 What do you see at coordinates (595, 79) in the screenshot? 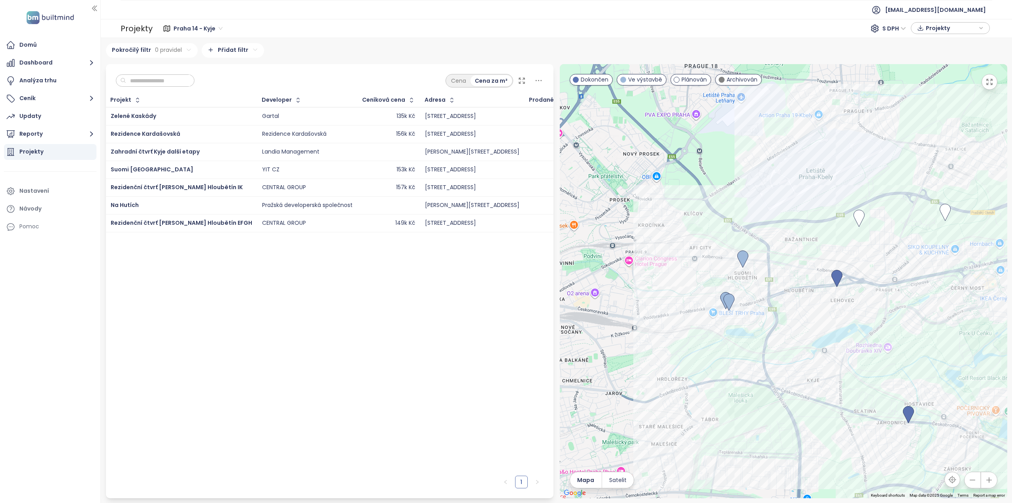
I see `span: Dokončen` at bounding box center [595, 79].